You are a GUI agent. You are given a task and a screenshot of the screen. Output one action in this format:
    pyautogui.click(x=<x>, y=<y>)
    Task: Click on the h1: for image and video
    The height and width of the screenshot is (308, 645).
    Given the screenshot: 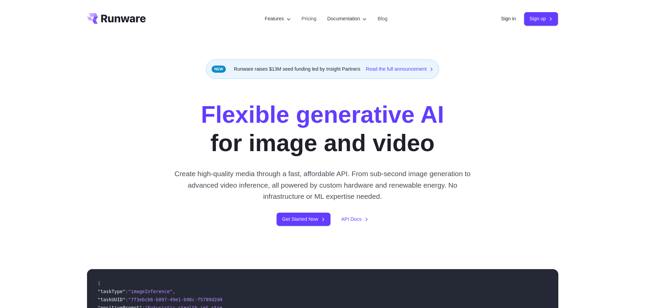 What is the action you would take?
    pyautogui.click(x=322, y=129)
    